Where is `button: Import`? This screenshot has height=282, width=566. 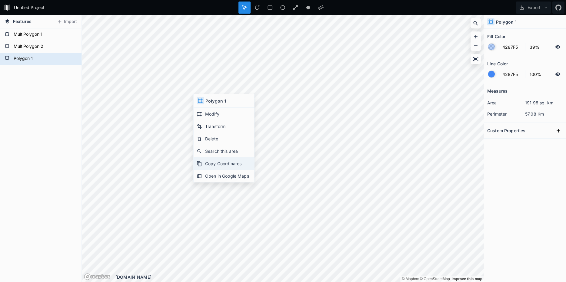
button: Import is located at coordinates (67, 22).